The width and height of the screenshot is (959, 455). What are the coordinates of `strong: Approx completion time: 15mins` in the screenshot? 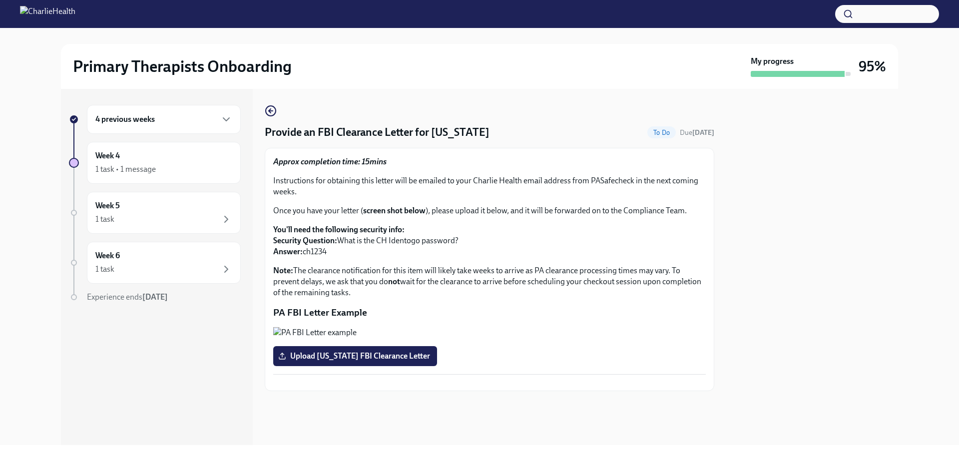 It's located at (330, 161).